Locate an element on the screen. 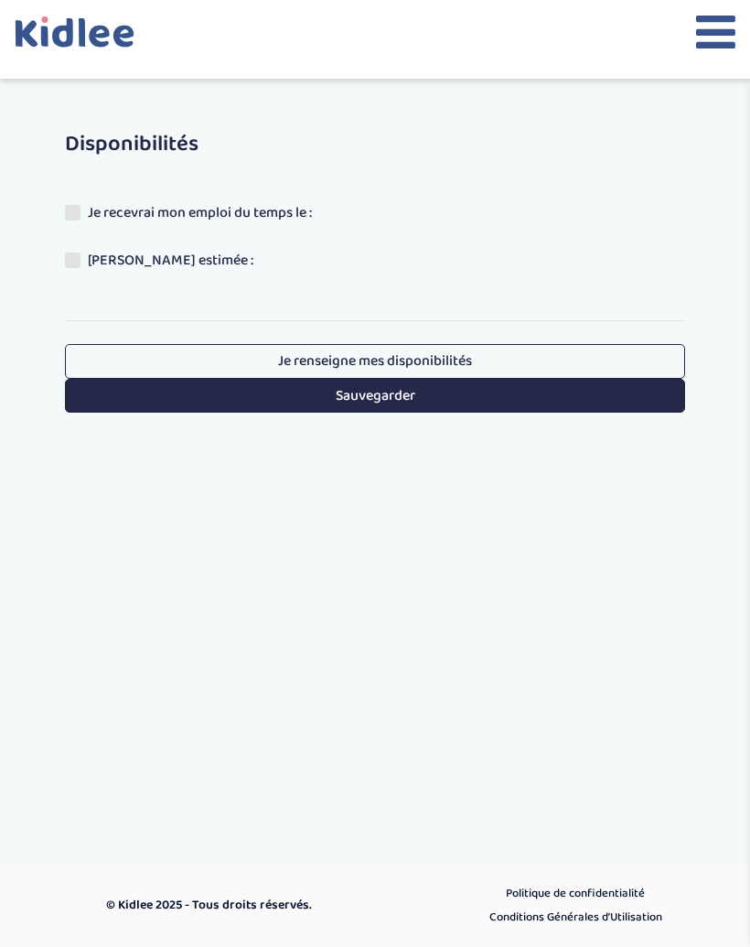 Image resolution: width=750 pixels, height=947 pixels. button: Sauvegarder is located at coordinates (375, 395).